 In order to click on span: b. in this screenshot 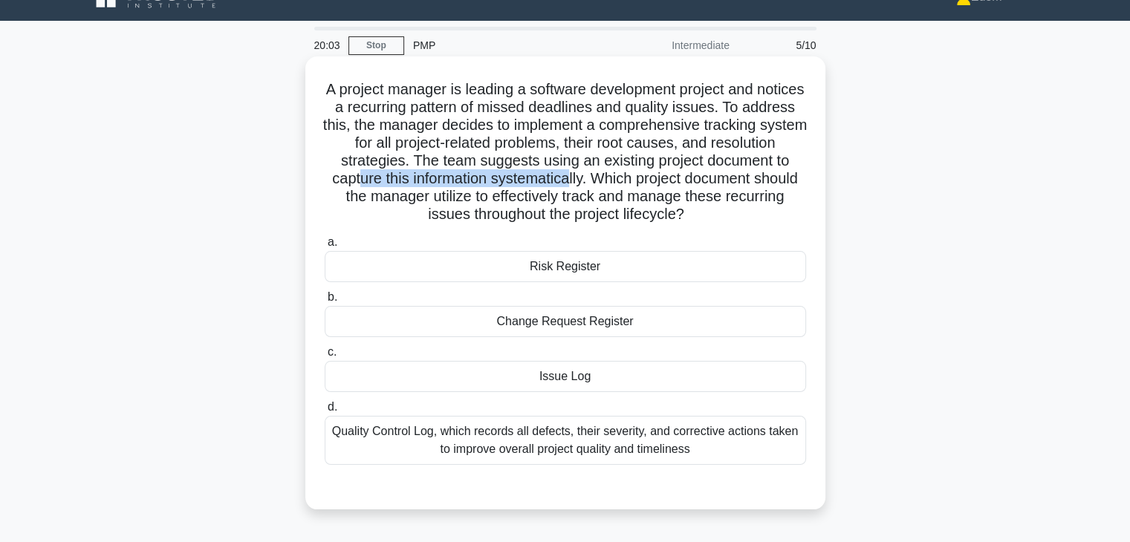, I will do `click(332, 296)`.